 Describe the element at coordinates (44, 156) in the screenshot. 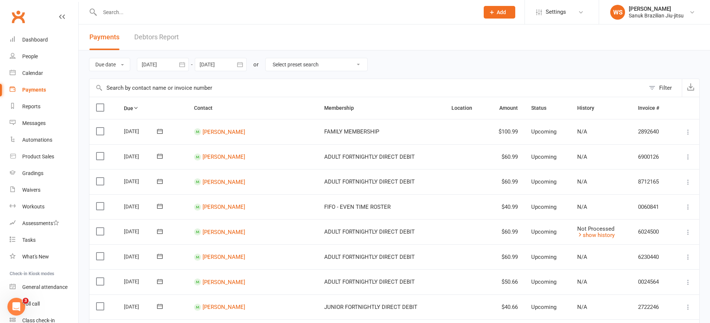

I see `a: Product Sales` at that location.